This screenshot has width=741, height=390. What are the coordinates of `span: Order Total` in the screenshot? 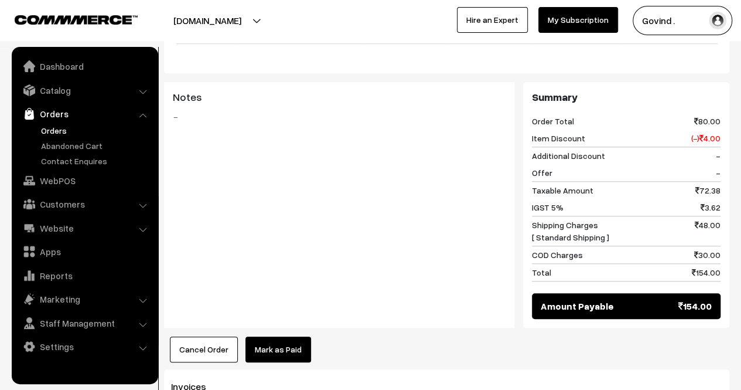 It's located at (553, 121).